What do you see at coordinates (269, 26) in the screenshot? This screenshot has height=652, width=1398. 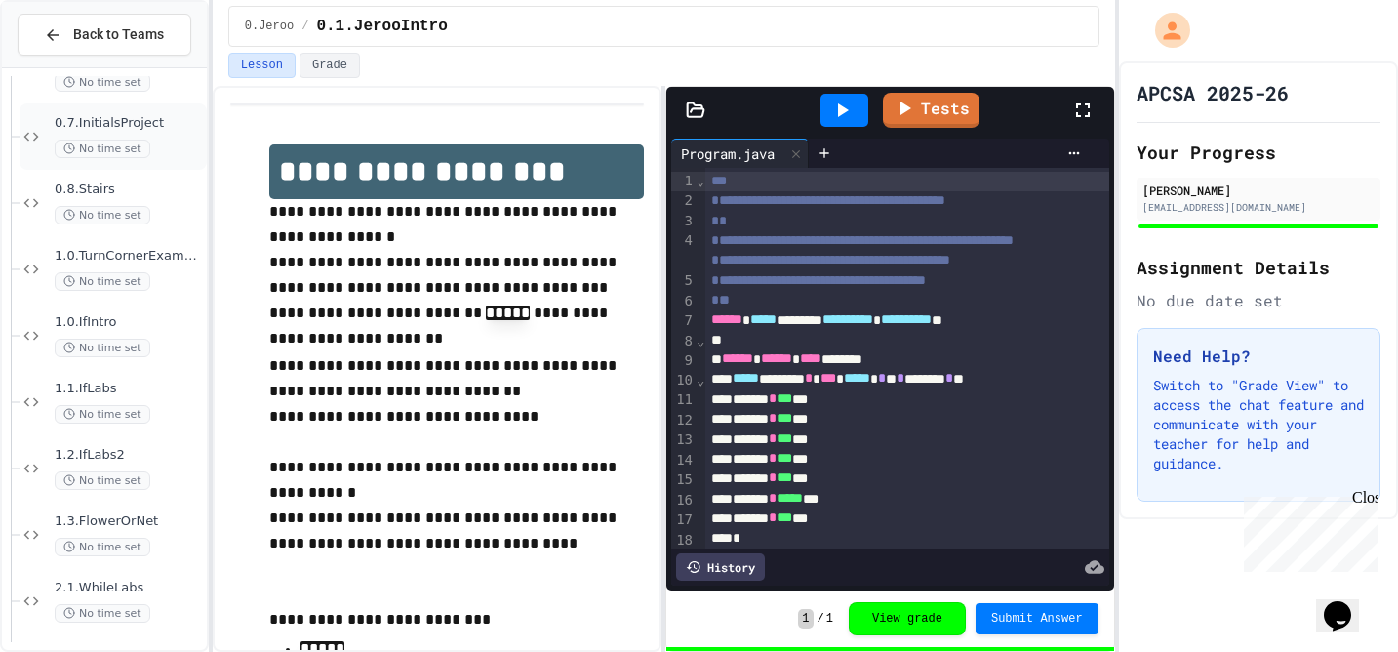 I see `span: 0.Jeroo` at bounding box center [269, 26].